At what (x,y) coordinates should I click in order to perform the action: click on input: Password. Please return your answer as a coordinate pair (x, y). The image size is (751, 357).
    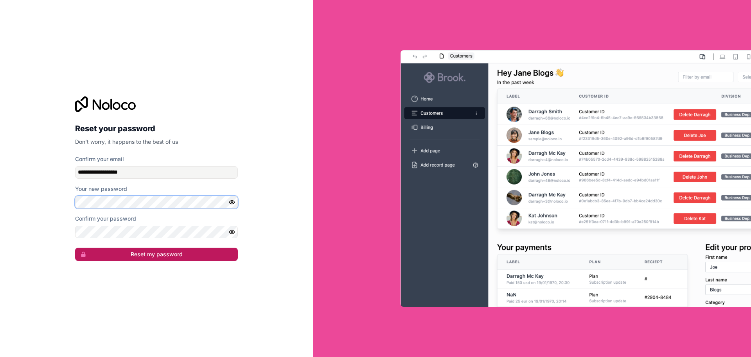
    Looking at the image, I should click on (157, 202).